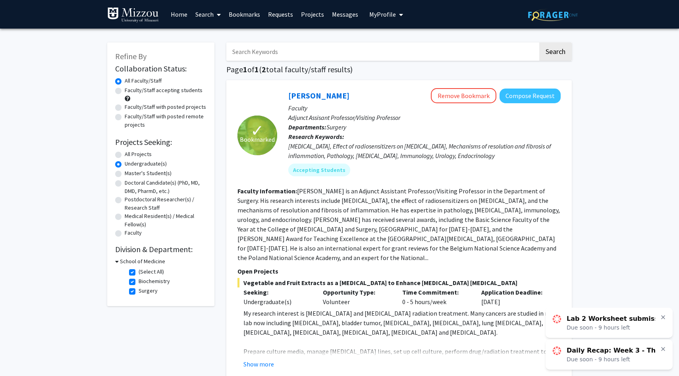 The image size is (679, 376). I want to click on p: Faculty, so click(425, 108).